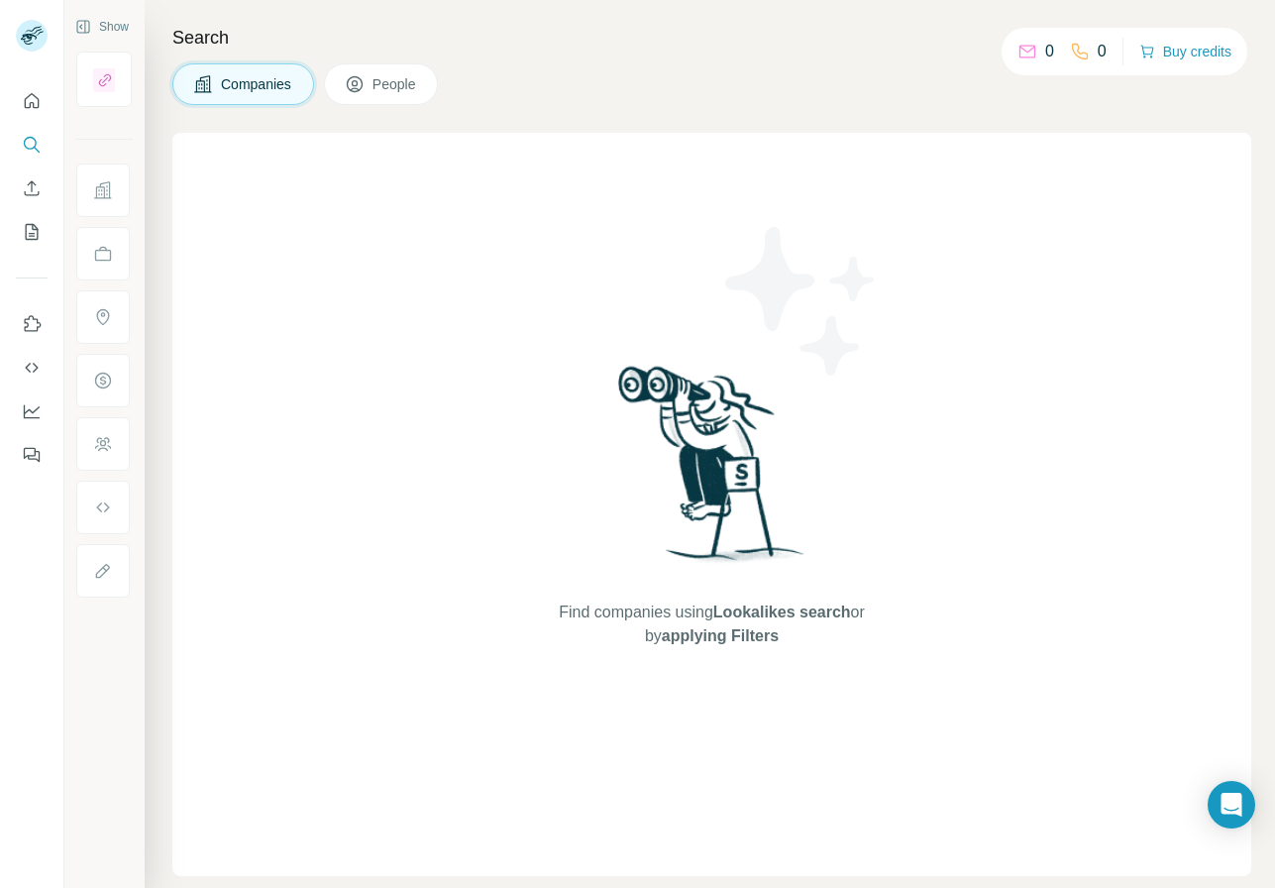 The width and height of the screenshot is (1275, 888). Describe the element at coordinates (32, 232) in the screenshot. I see `button: My lists` at that location.